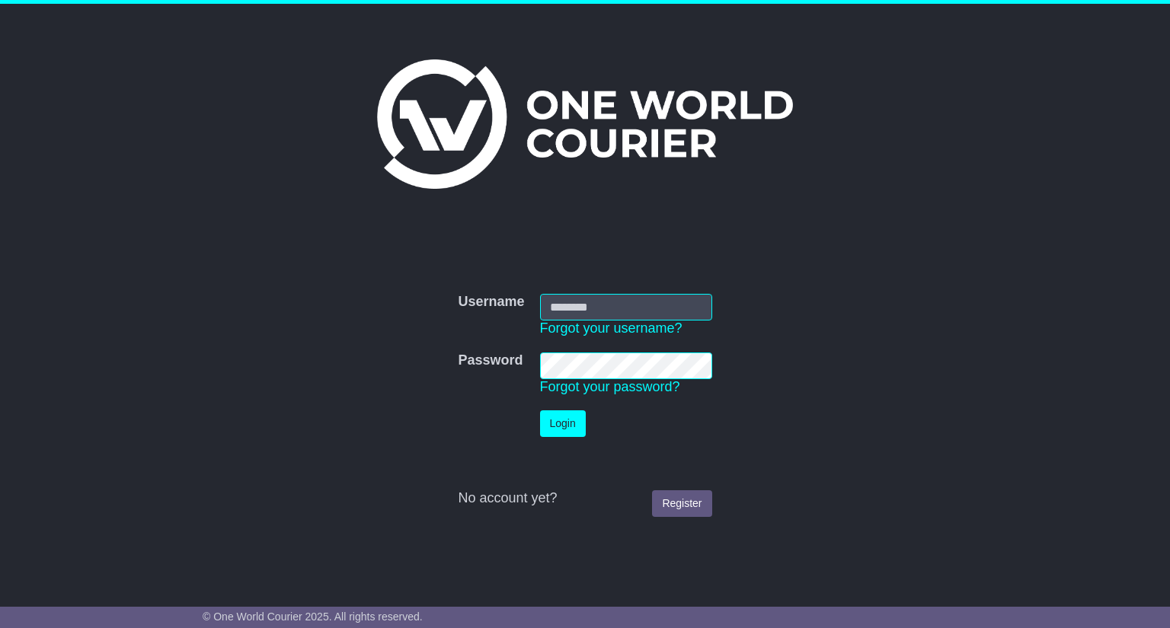 This screenshot has width=1170, height=628. I want to click on label: Password, so click(490, 361).